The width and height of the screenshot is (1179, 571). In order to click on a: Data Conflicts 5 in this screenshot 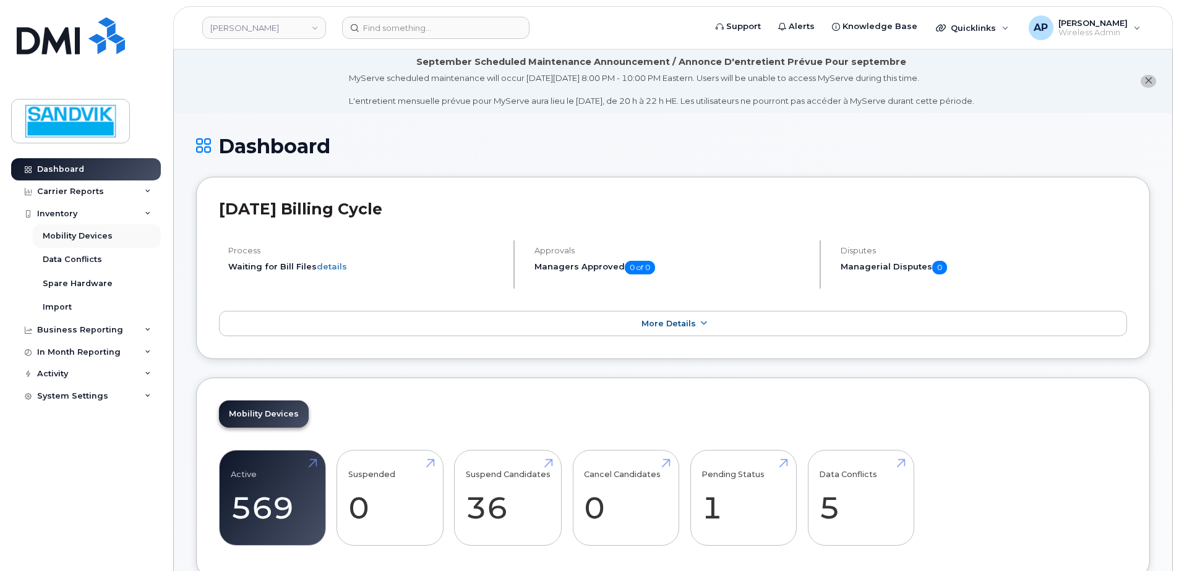, I will do `click(860, 498)`.